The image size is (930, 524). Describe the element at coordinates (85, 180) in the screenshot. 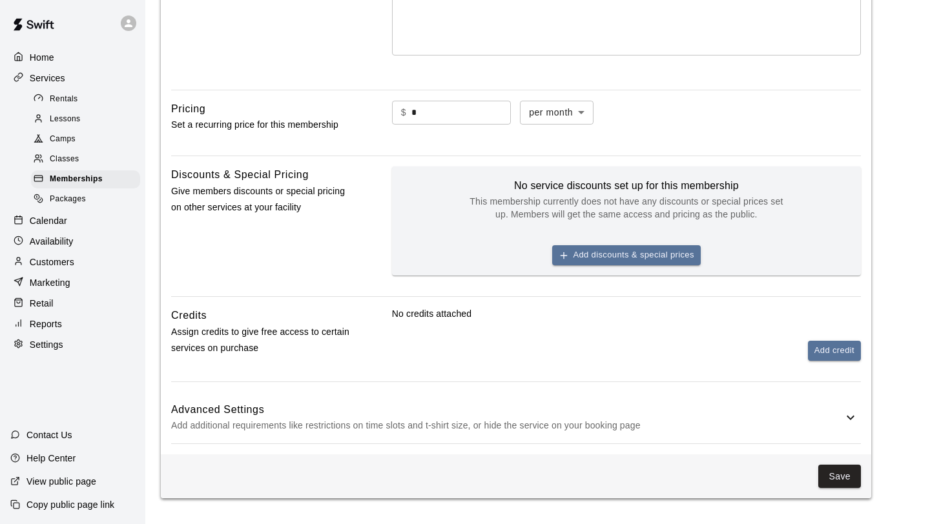

I see `div: Memberships` at that location.